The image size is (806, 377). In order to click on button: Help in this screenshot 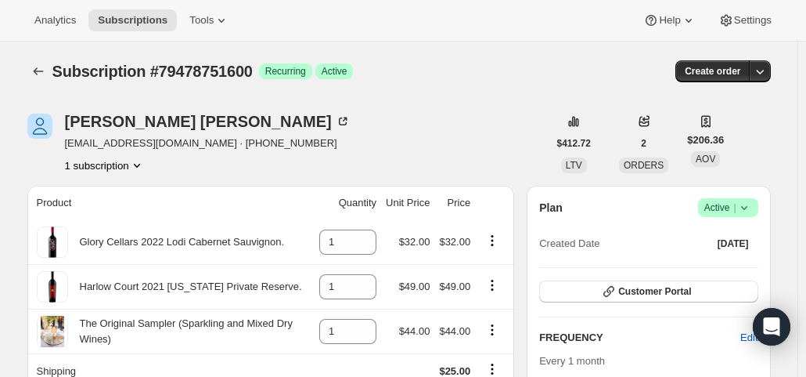, I will do `click(669, 20)`.